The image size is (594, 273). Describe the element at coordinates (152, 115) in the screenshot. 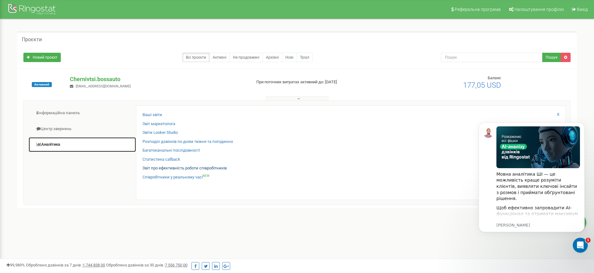

I see `a: Ваші звіти` at that location.